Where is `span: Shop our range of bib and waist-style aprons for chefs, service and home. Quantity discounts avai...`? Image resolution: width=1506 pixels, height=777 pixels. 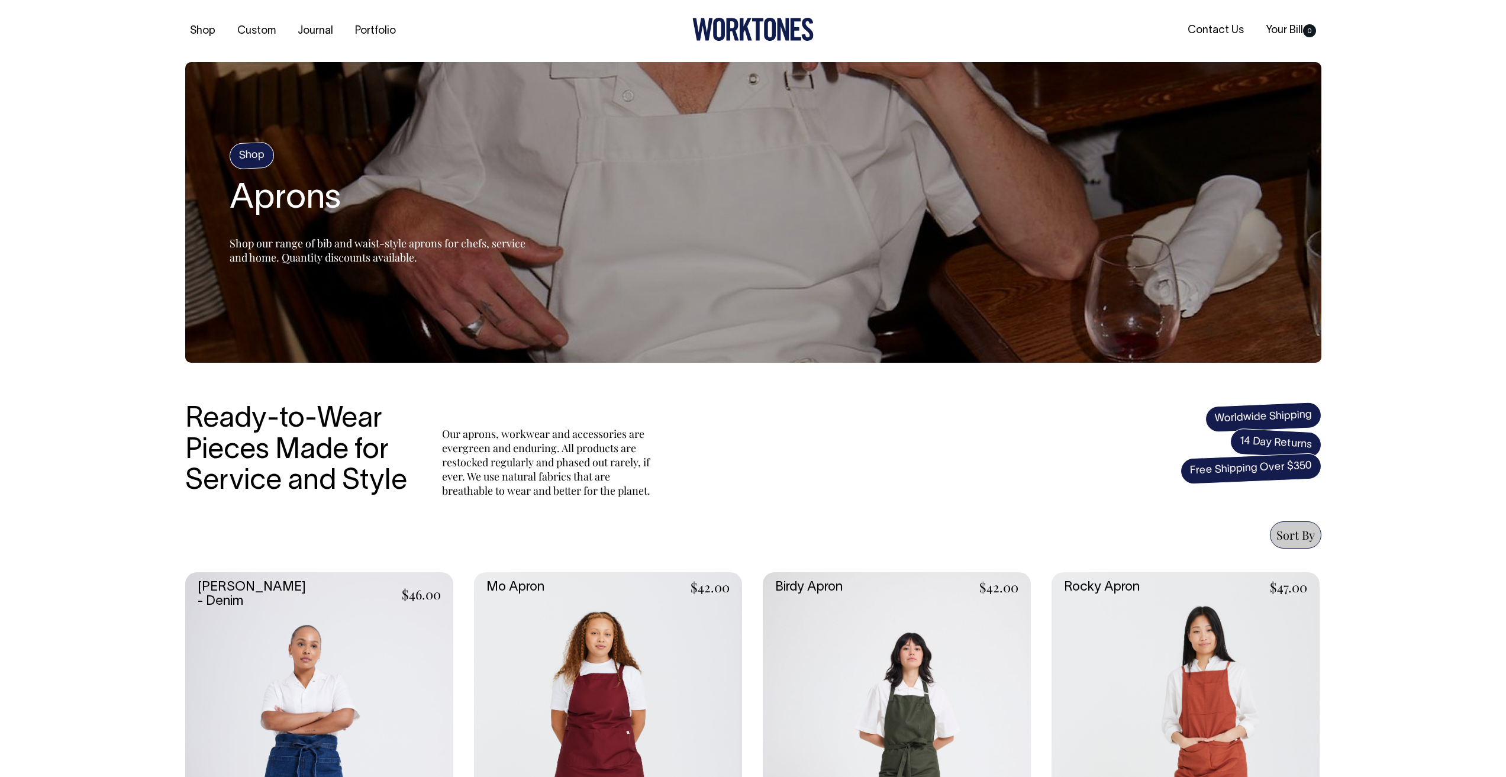
span: Shop our range of bib and waist-style aprons for chefs, service and home. Quantity discounts avai... is located at coordinates (378, 250).